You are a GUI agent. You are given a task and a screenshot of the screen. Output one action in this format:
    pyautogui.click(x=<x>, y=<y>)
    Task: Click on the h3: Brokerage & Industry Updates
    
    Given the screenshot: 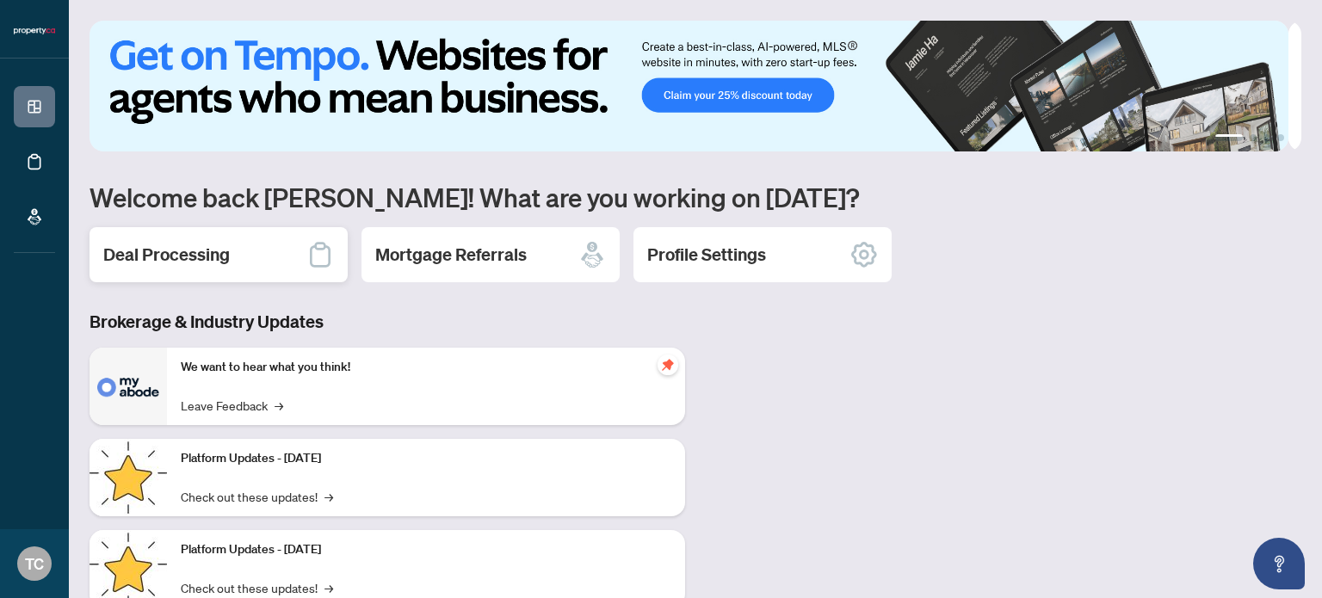 What is the action you would take?
    pyautogui.click(x=387, y=322)
    